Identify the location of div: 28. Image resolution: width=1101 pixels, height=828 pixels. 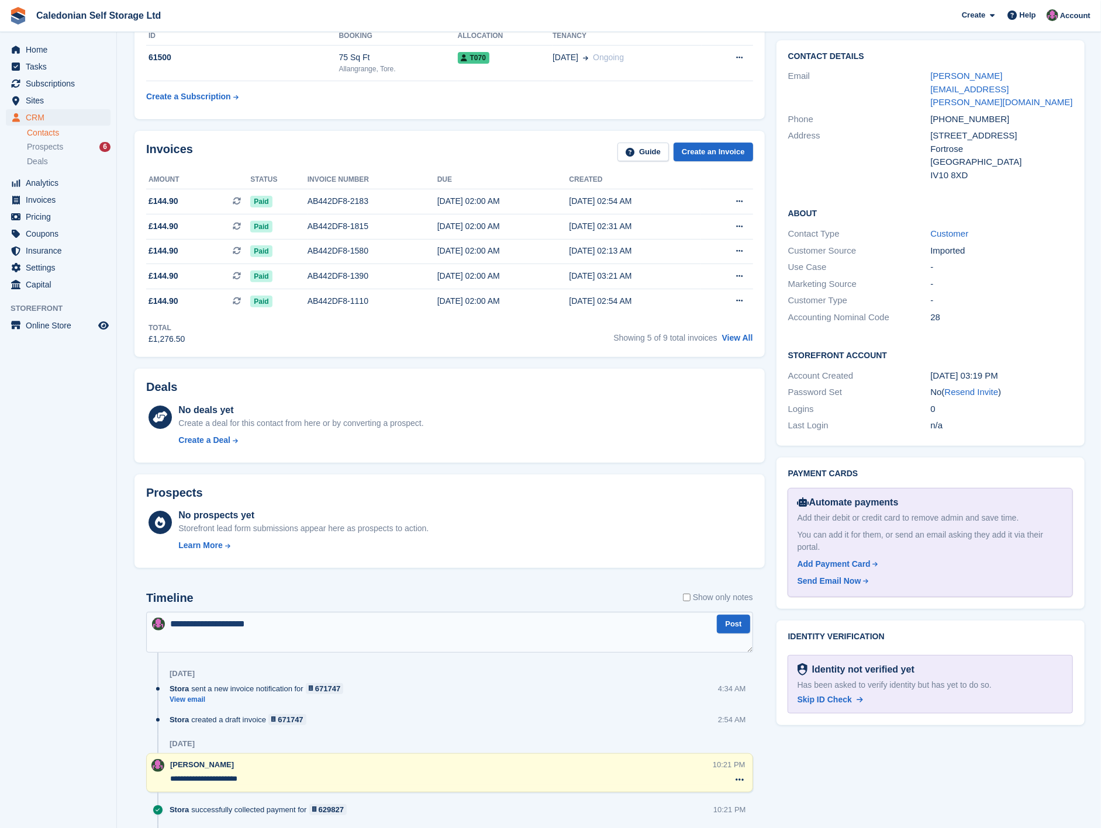
(1001, 317).